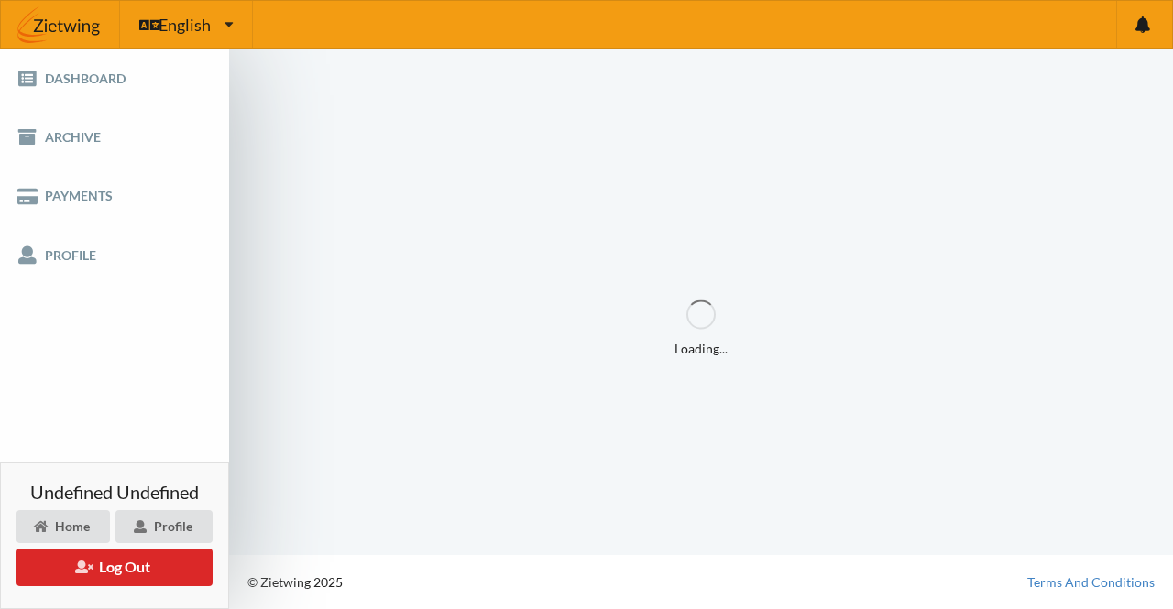  Describe the element at coordinates (115, 492) in the screenshot. I see `span: undefined undefined` at that location.